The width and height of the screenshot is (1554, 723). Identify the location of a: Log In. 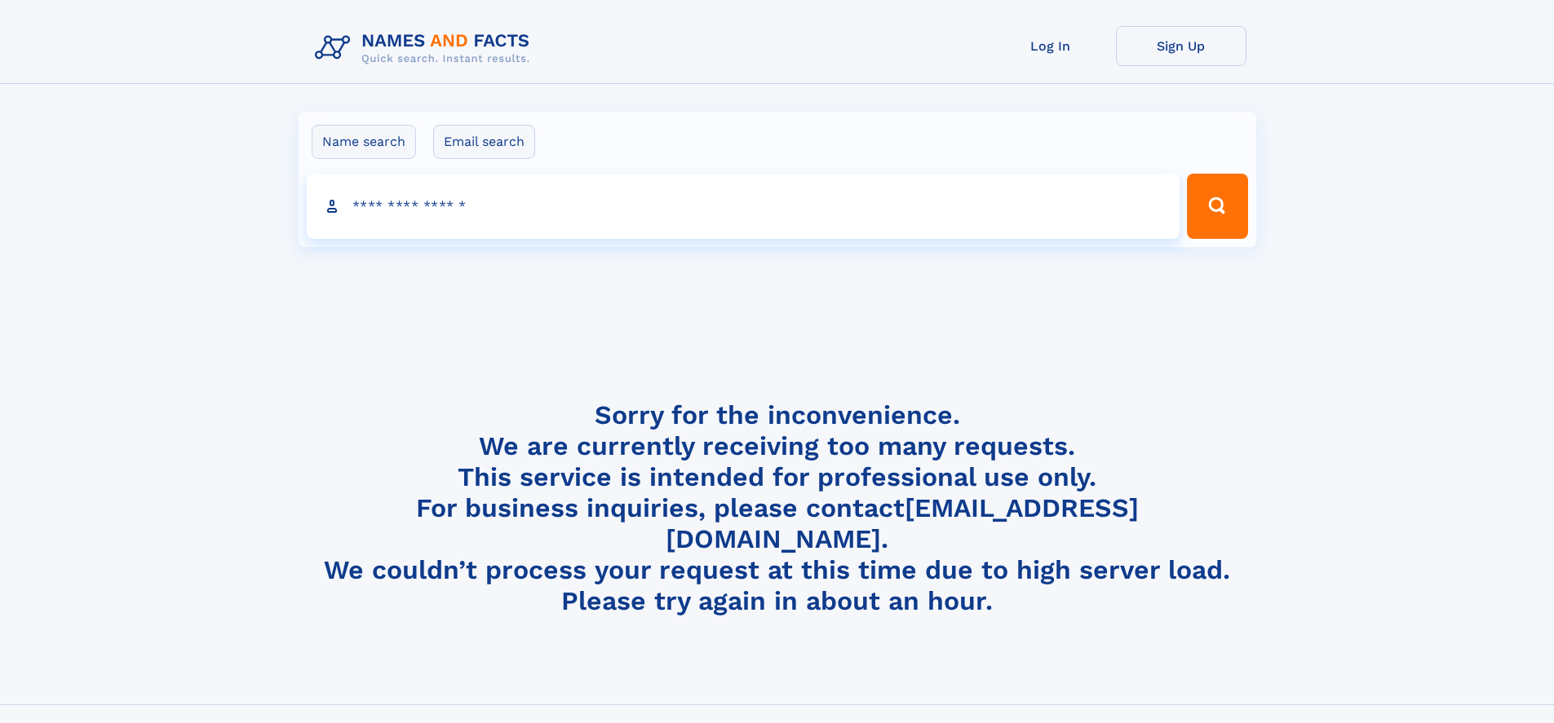
(1051, 46).